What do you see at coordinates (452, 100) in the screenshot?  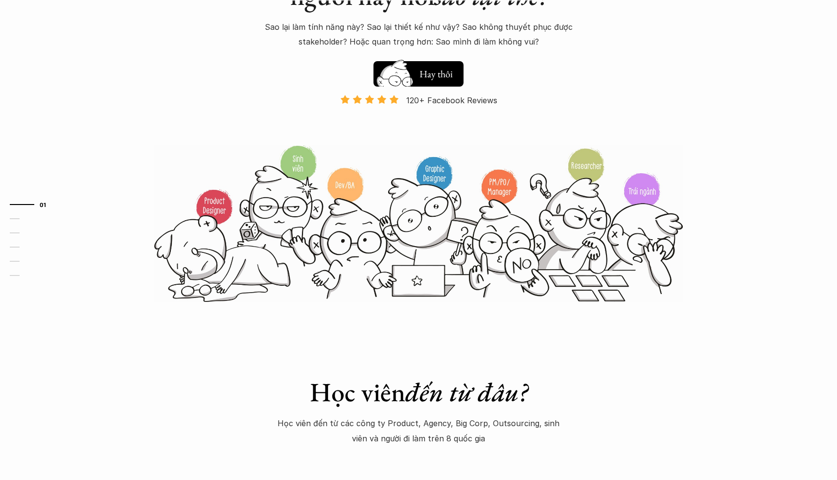 I see `p: 120+ Facebook Reviews` at bounding box center [452, 100].